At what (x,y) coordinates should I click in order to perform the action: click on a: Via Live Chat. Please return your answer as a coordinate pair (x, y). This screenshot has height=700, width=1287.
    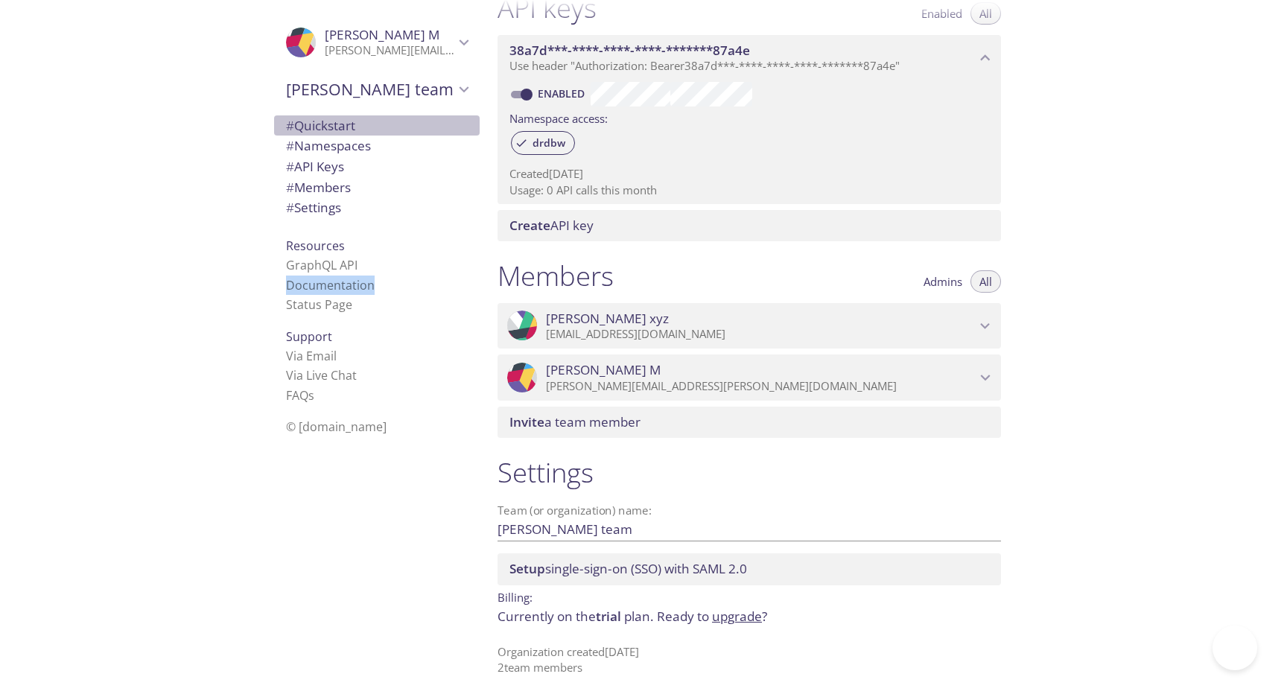
    Looking at the image, I should click on (321, 375).